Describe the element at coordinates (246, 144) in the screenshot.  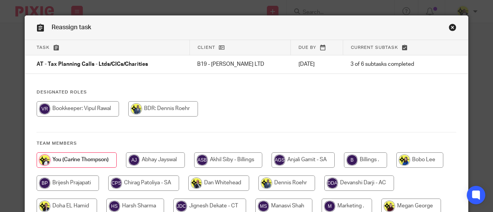
I see `h4: Team members` at that location.